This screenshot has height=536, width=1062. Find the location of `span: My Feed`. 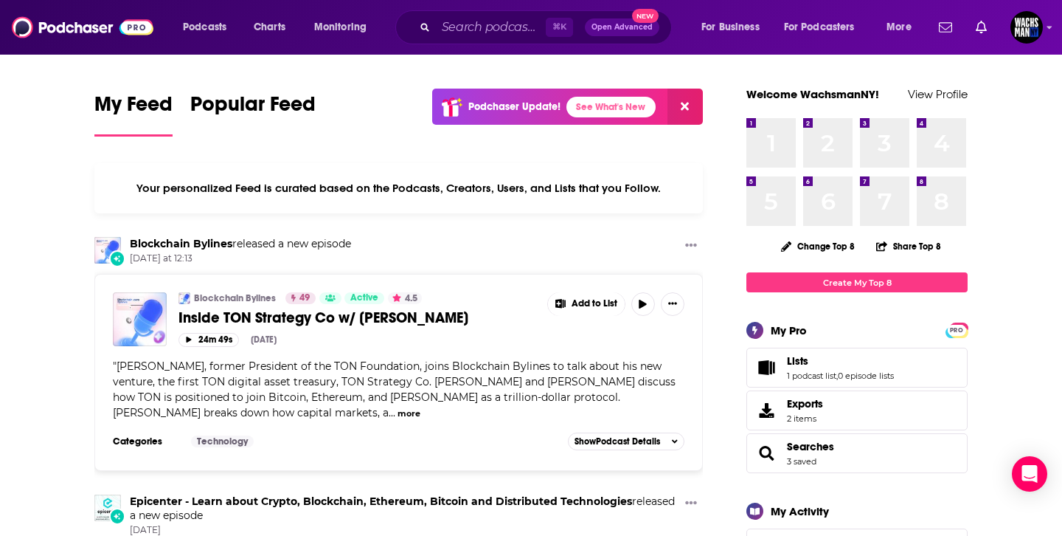

span: My Feed is located at coordinates (134, 108).